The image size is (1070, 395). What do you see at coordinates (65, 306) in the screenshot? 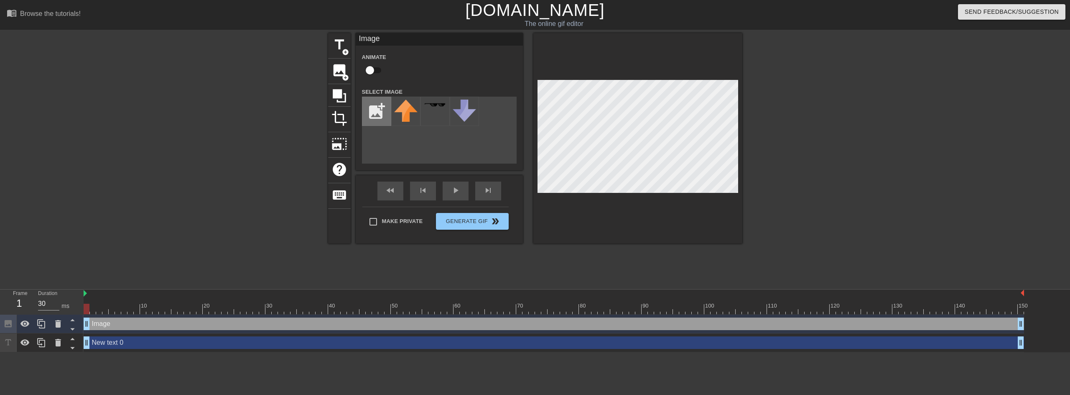
I see `div: ms` at bounding box center [65, 306].